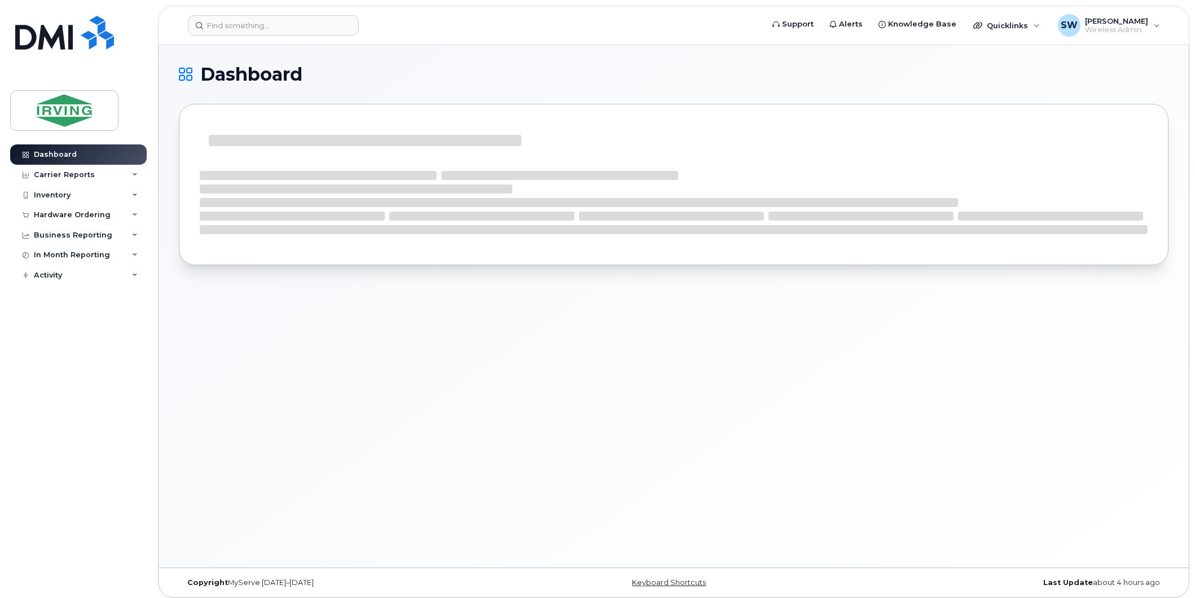  Describe the element at coordinates (1003, 583) in the screenshot. I see `div: about 4 hours ago` at that location.